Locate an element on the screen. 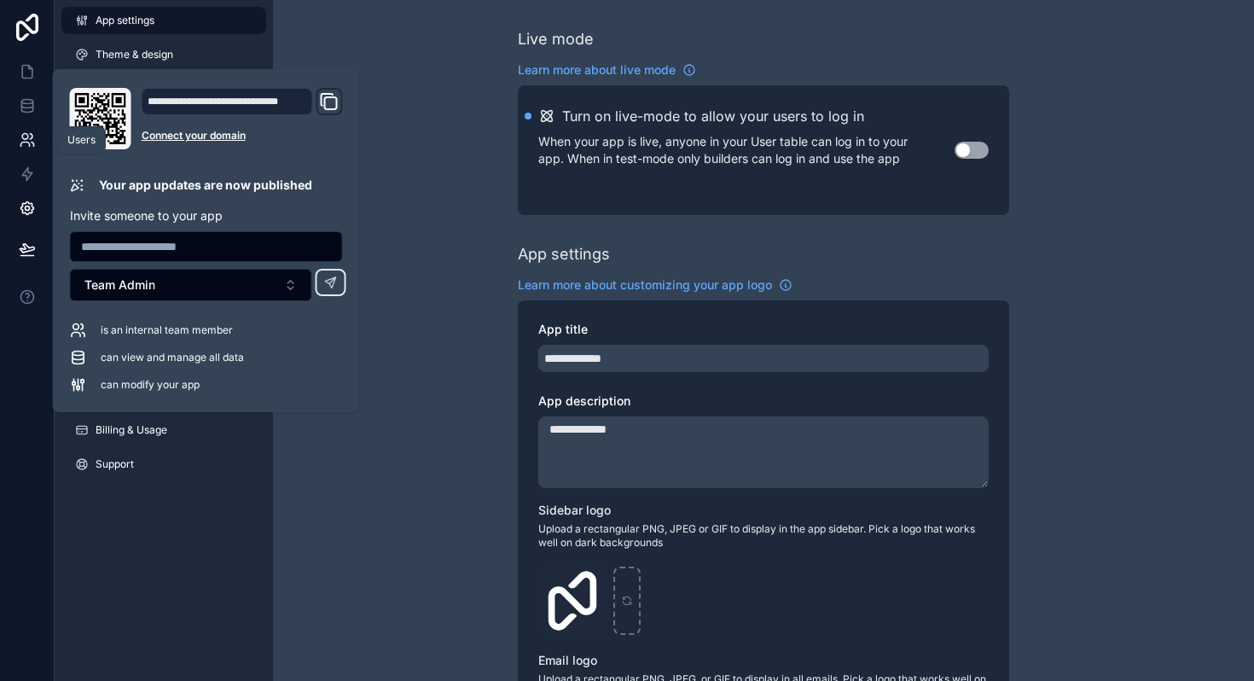 This screenshot has width=1254, height=681. p: Your app updates are now published is located at coordinates (206, 185).